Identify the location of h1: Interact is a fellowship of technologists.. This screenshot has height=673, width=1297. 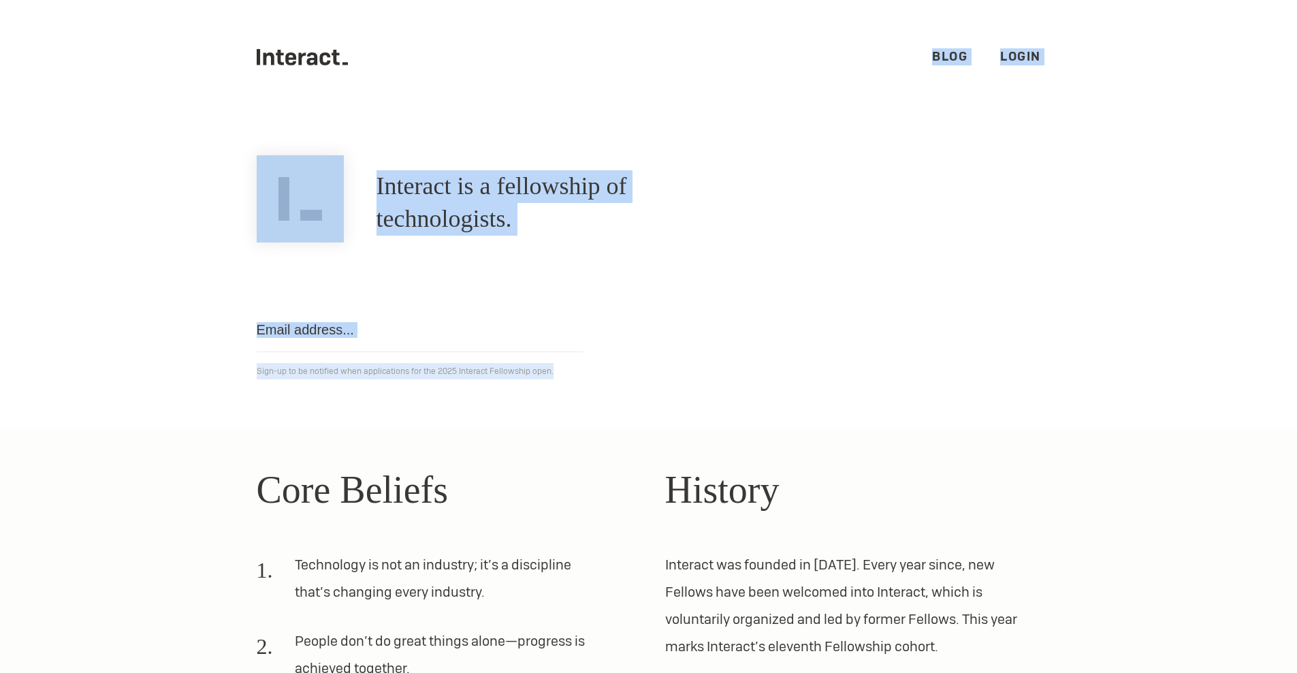
(560, 203).